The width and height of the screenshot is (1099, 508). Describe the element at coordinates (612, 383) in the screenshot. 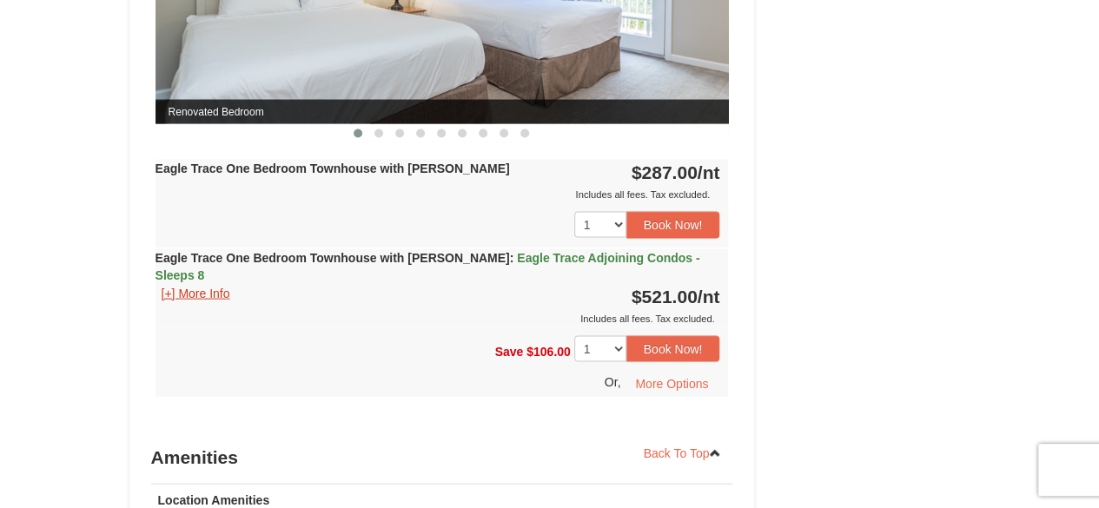

I see `span: Or,` at that location.